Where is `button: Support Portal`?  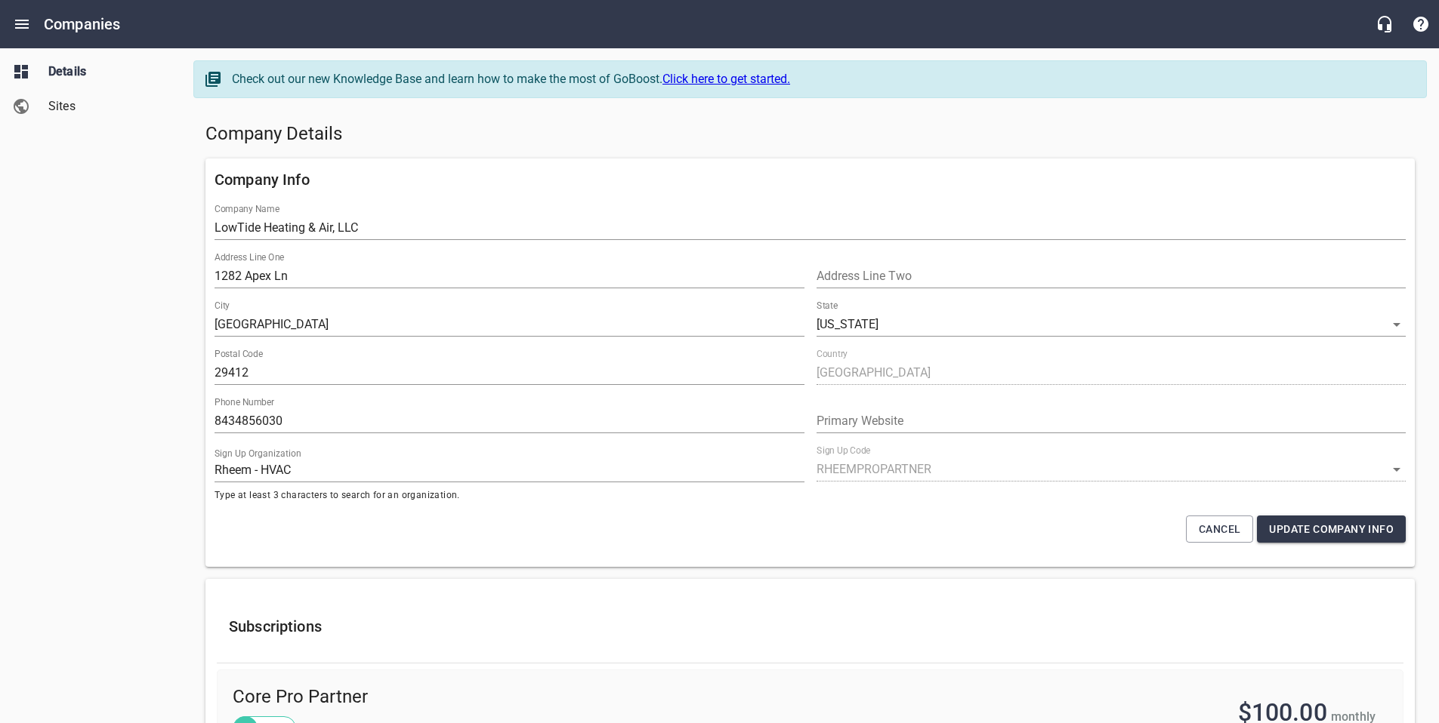 button: Support Portal is located at coordinates (1421, 24).